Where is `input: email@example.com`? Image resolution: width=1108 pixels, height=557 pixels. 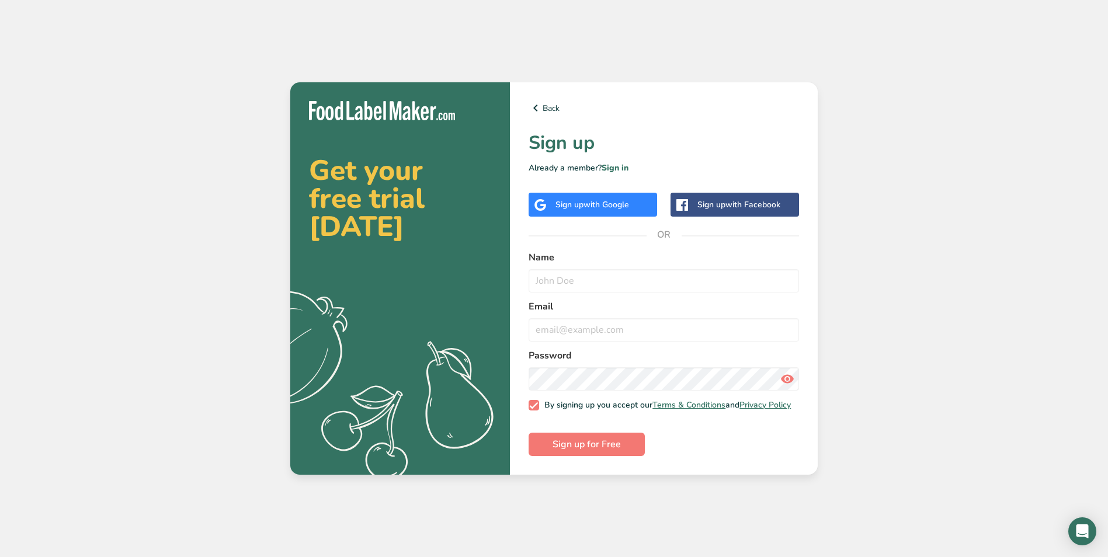 input: email@example.com is located at coordinates (663, 330).